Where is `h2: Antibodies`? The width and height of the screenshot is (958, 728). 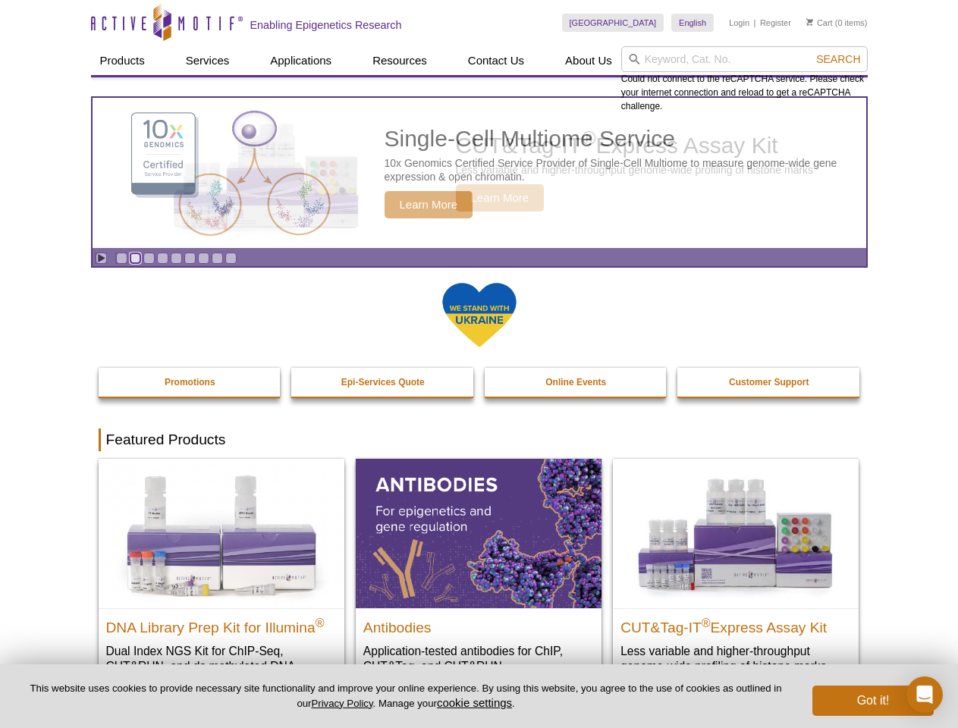
h2: Antibodies is located at coordinates (479, 625).